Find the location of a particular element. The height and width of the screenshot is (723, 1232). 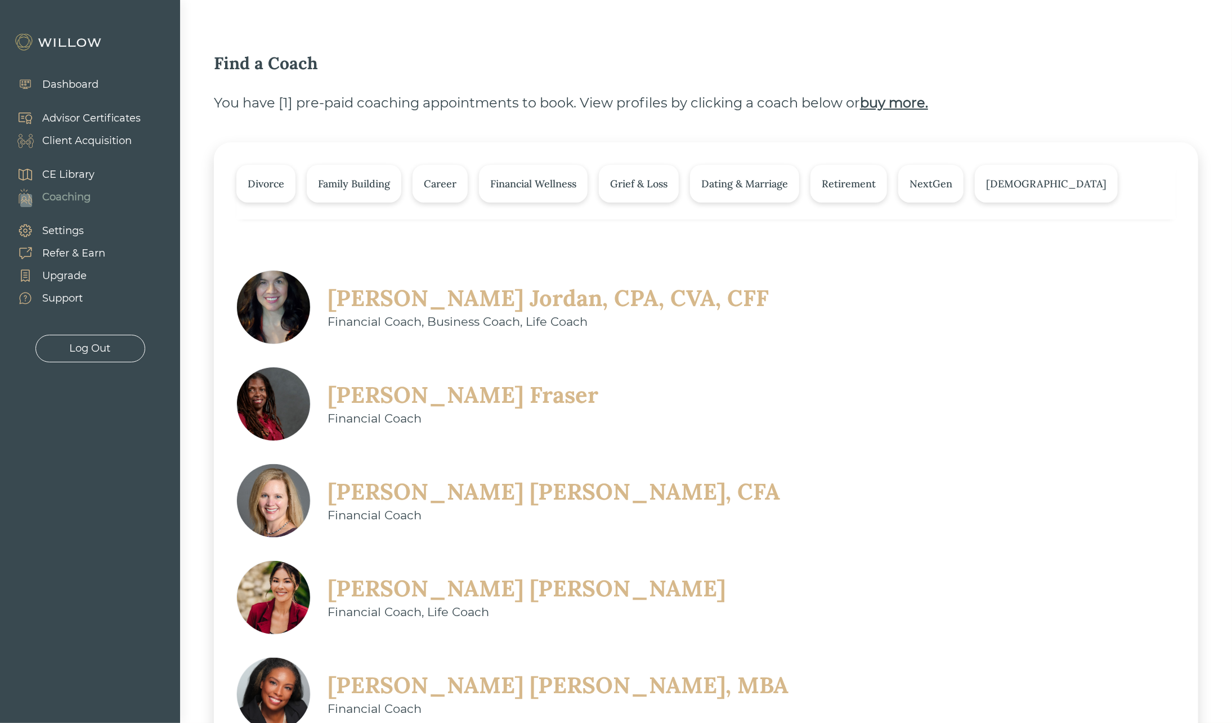

div: Retirement is located at coordinates (849, 183).